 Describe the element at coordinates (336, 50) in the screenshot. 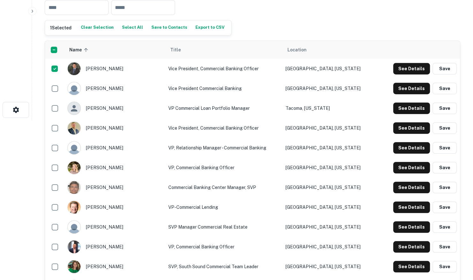

I see `th: Location` at that location.